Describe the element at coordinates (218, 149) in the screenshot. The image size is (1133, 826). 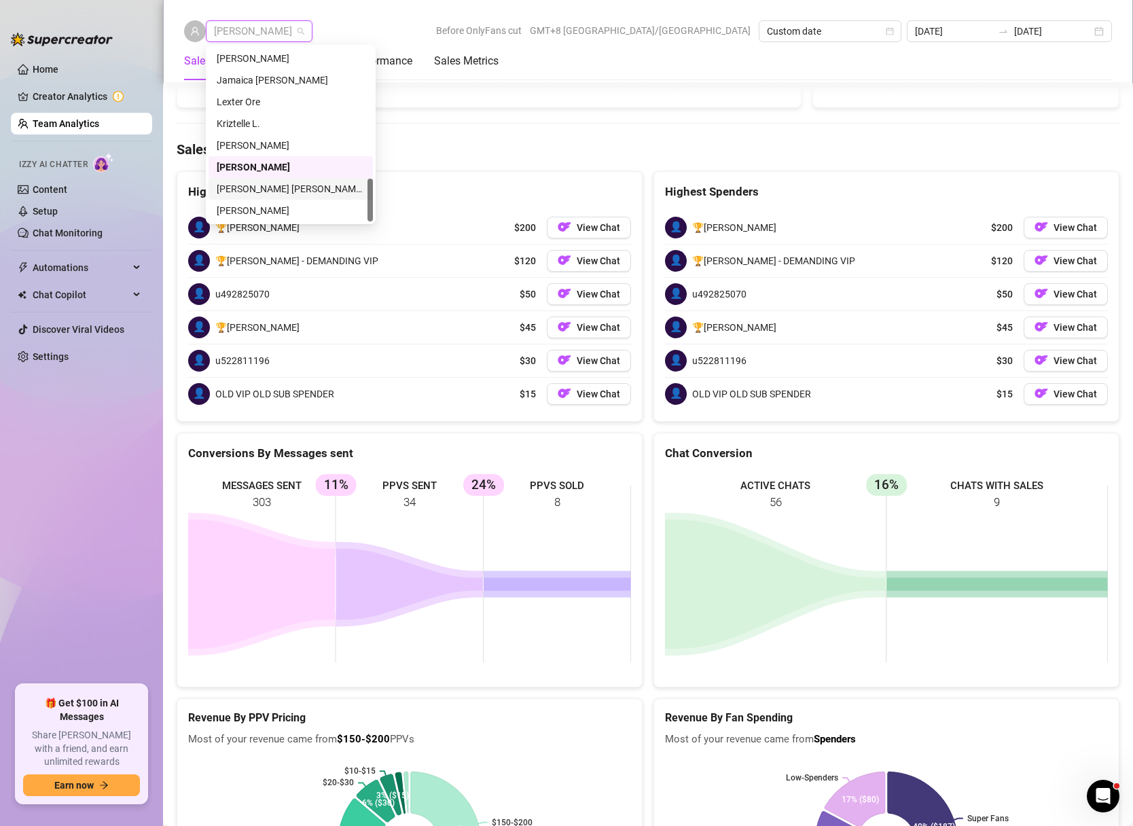
I see `h4: Sales Metrics` at that location.